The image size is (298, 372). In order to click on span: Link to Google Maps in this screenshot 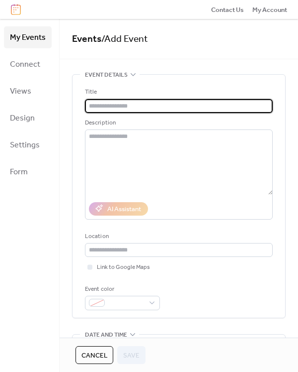, I will do `click(123, 267)`.